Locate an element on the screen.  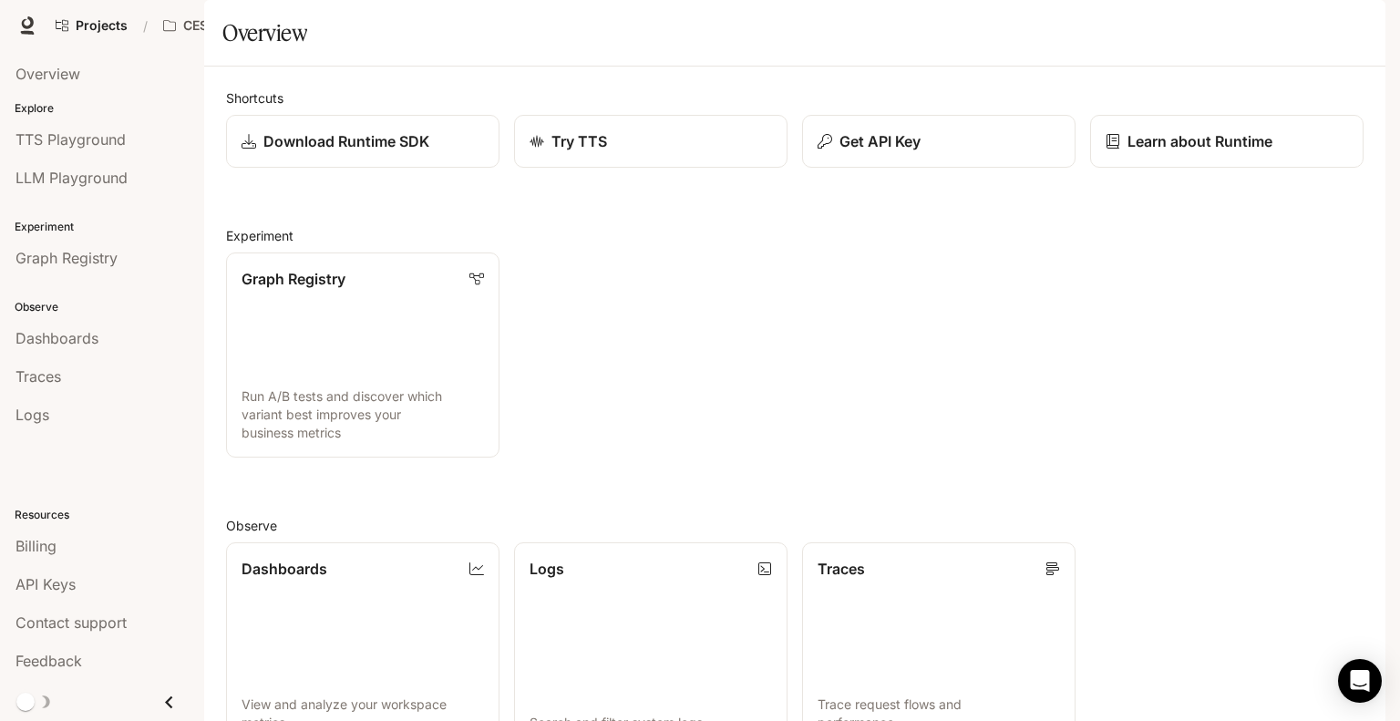
a: Learn about Runtime is located at coordinates (1227, 141).